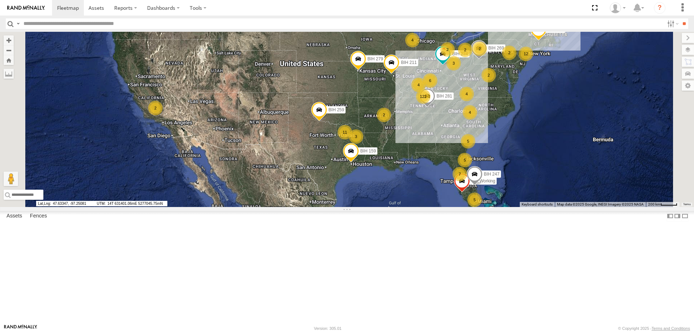  I want to click on label: Search Query, so click(18, 23).